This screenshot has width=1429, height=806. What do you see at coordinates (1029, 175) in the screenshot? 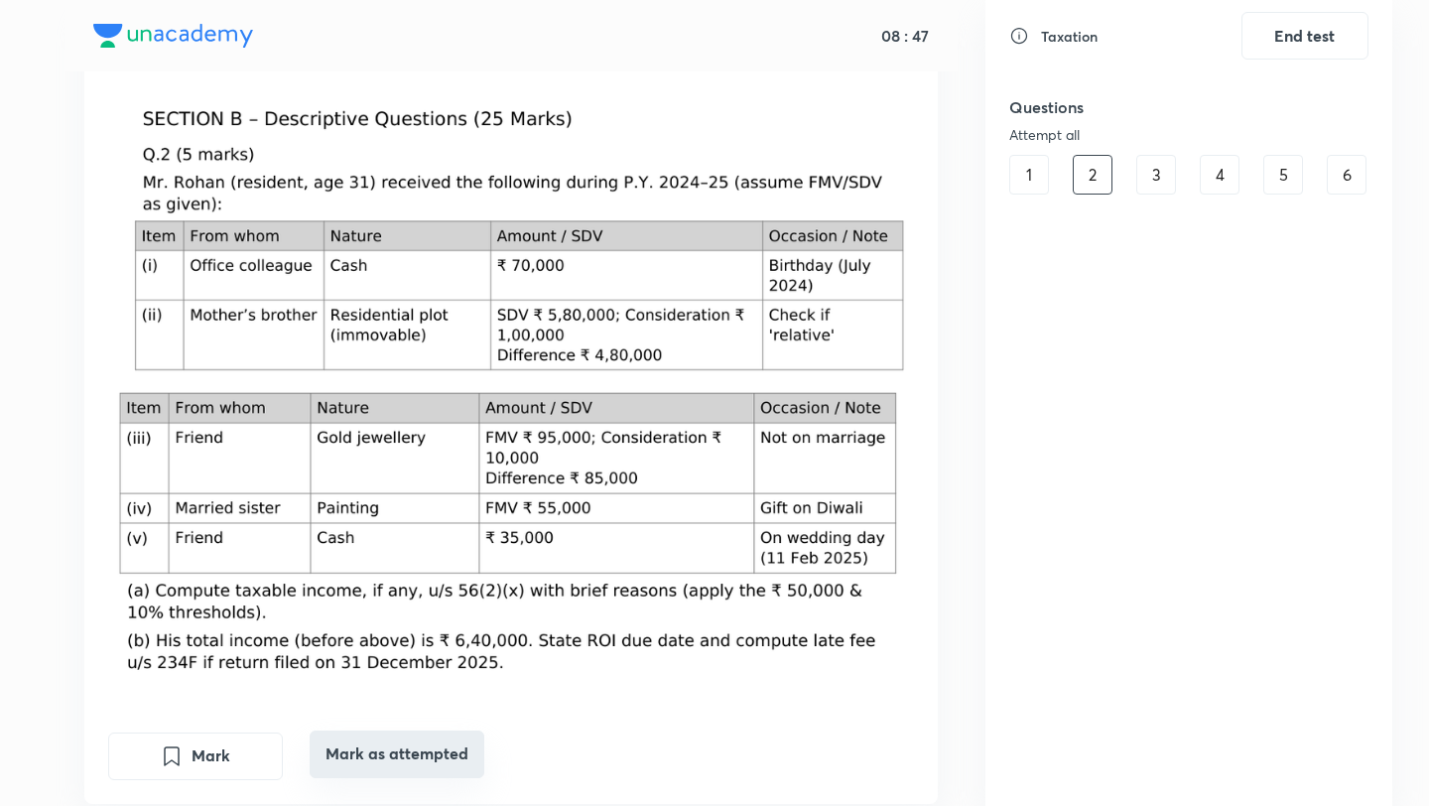
I see `div: 1` at bounding box center [1029, 175].